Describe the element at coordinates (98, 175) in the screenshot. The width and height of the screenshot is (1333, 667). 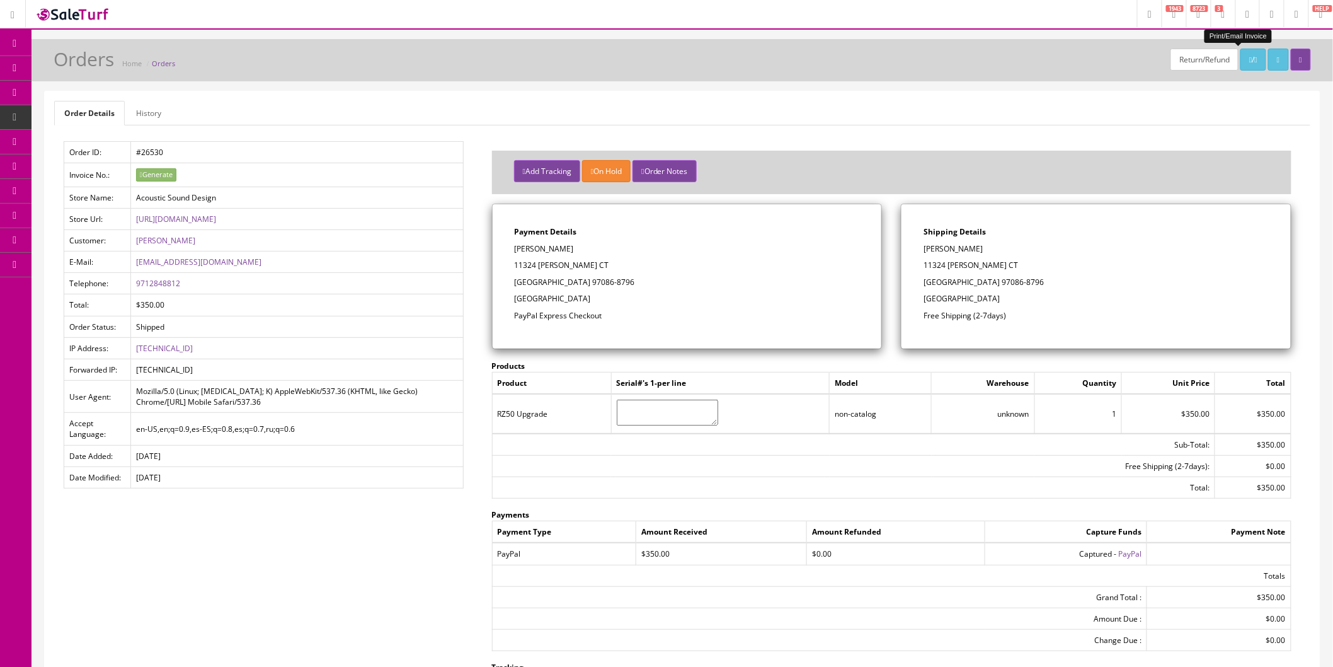
I see `td: Invoice No.:` at that location.